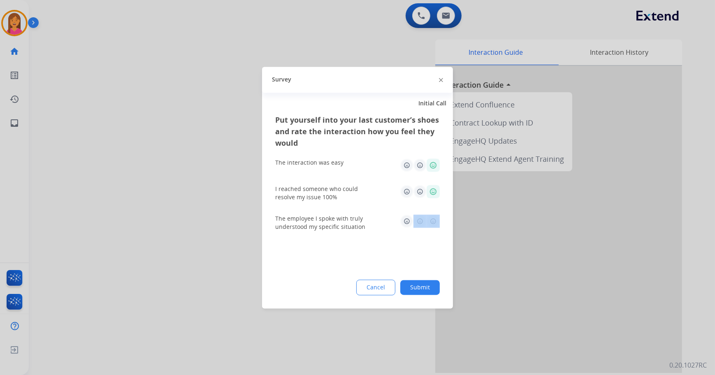 The image size is (715, 375). Describe the element at coordinates (420, 287) in the screenshot. I see `button: Submit` at that location.